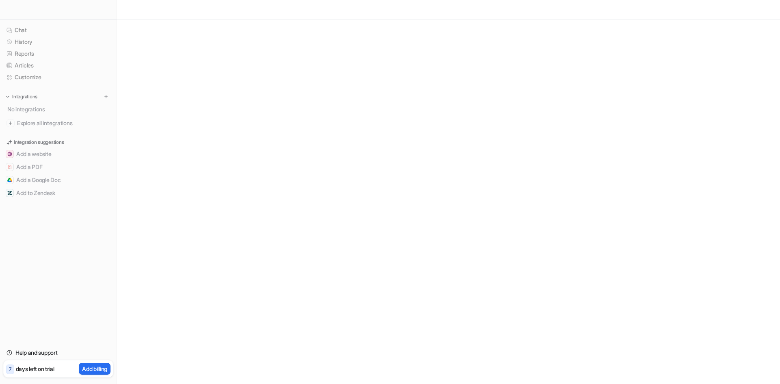 The width and height of the screenshot is (780, 384). Describe the element at coordinates (35, 369) in the screenshot. I see `p: days left on trial` at that location.